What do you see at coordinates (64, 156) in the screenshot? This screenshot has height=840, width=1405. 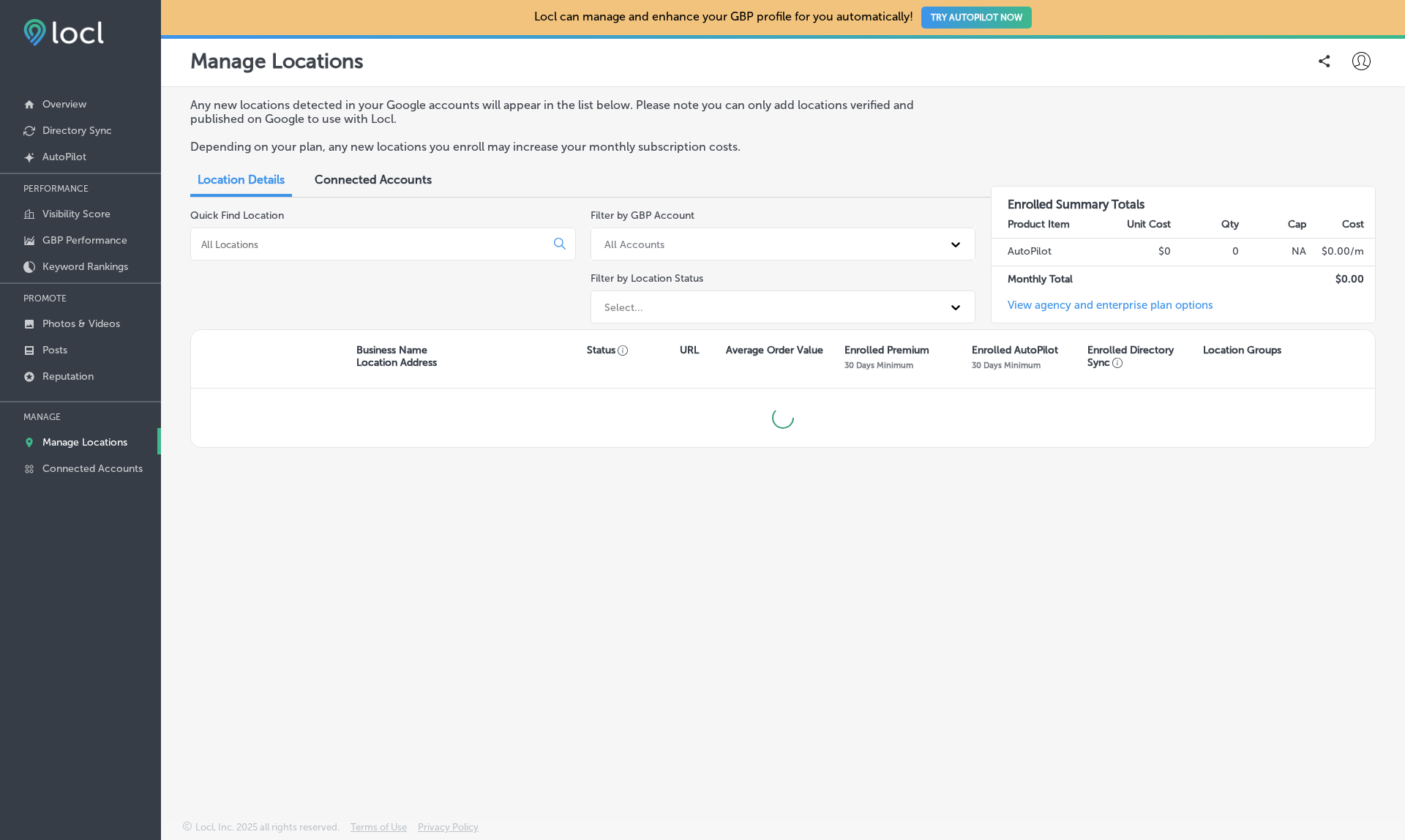 I see `p: AutoPilot` at bounding box center [64, 156].